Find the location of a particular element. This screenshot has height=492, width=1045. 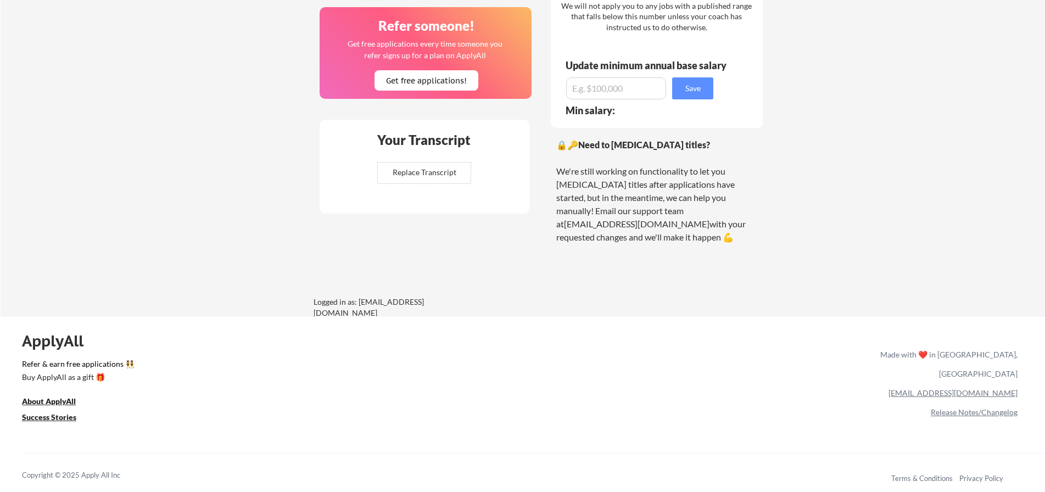

button: Get free applications! is located at coordinates (426, 80).